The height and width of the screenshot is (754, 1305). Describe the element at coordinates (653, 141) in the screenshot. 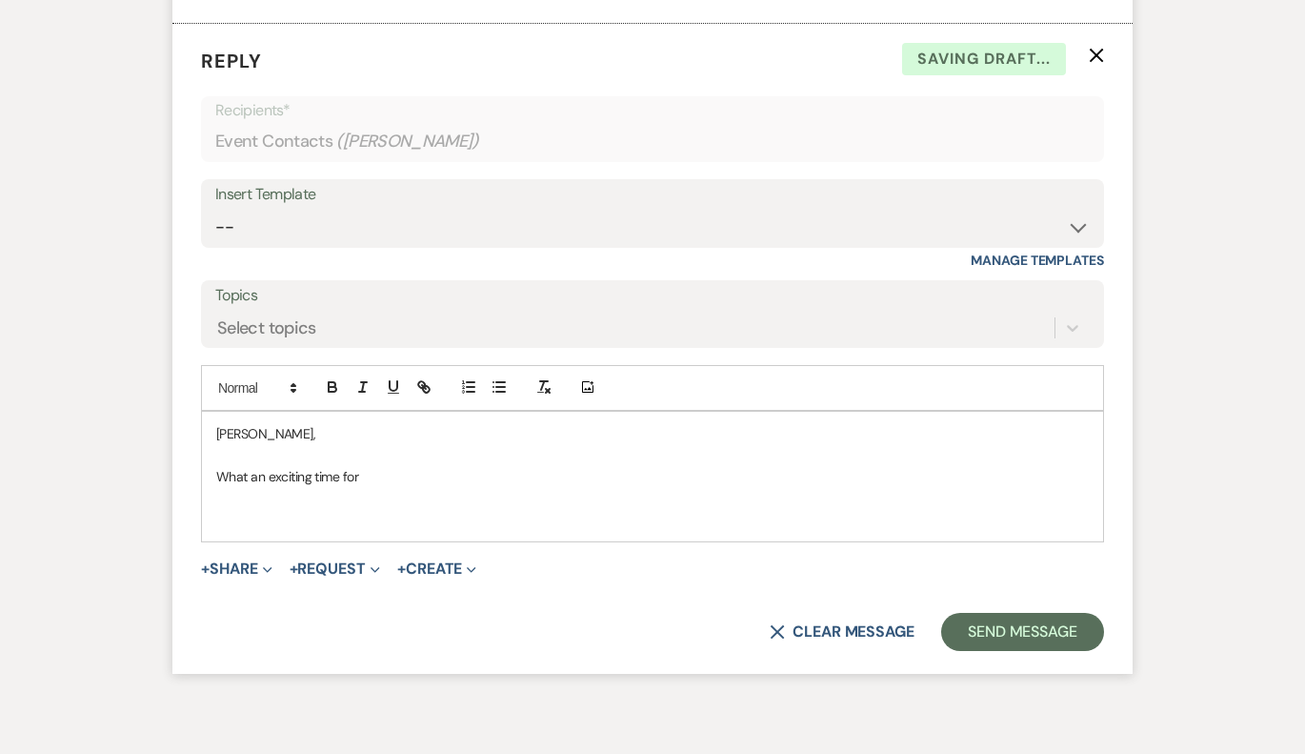

I see `div: Event Contacts` at that location.